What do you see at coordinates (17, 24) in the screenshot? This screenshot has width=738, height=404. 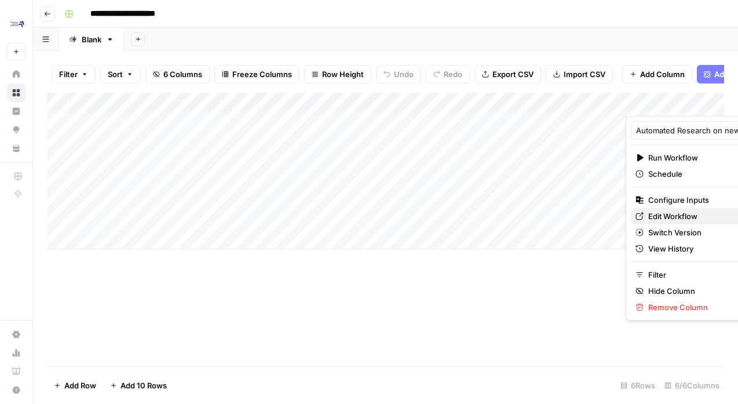 I see `img: CGMOps Logo` at bounding box center [17, 24].